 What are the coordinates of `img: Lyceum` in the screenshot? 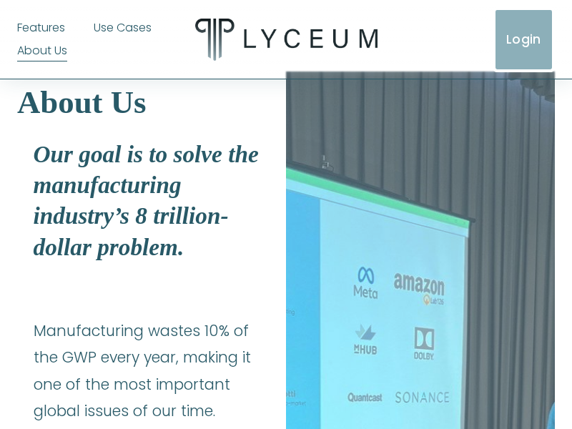 It's located at (286, 39).